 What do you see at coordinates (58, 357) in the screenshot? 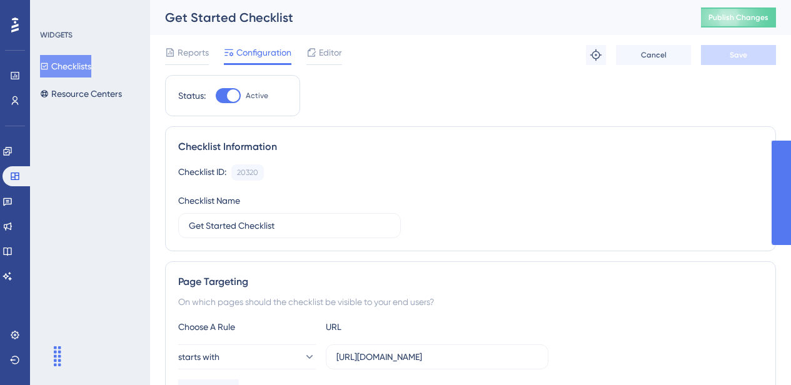
I see `div: Drag` at bounding box center [58, 357].